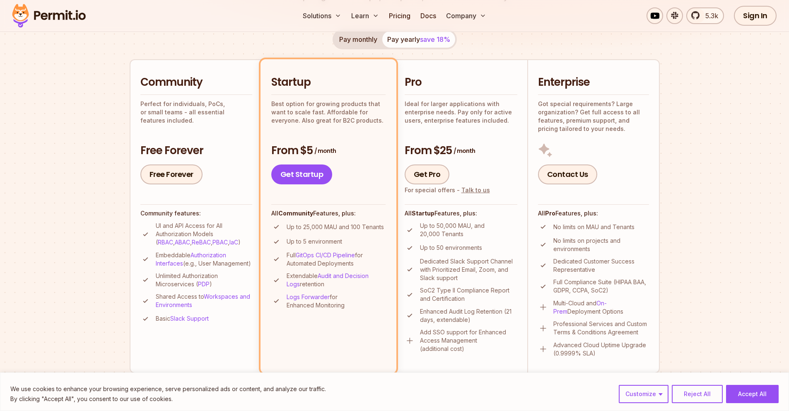 The image size is (789, 411). Describe the element at coordinates (752, 394) in the screenshot. I see `button: Accept All` at that location.